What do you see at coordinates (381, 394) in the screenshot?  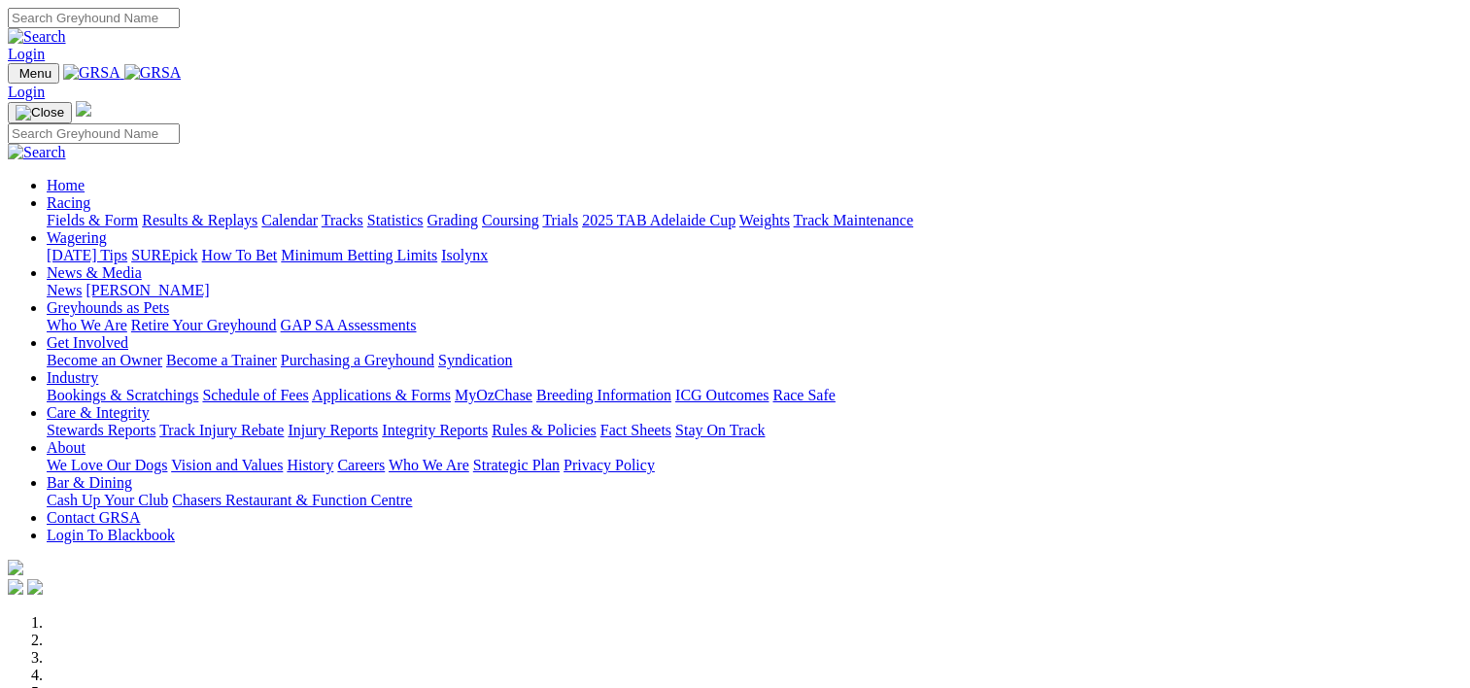 I see `a: Applications & Forms` at bounding box center [381, 394].